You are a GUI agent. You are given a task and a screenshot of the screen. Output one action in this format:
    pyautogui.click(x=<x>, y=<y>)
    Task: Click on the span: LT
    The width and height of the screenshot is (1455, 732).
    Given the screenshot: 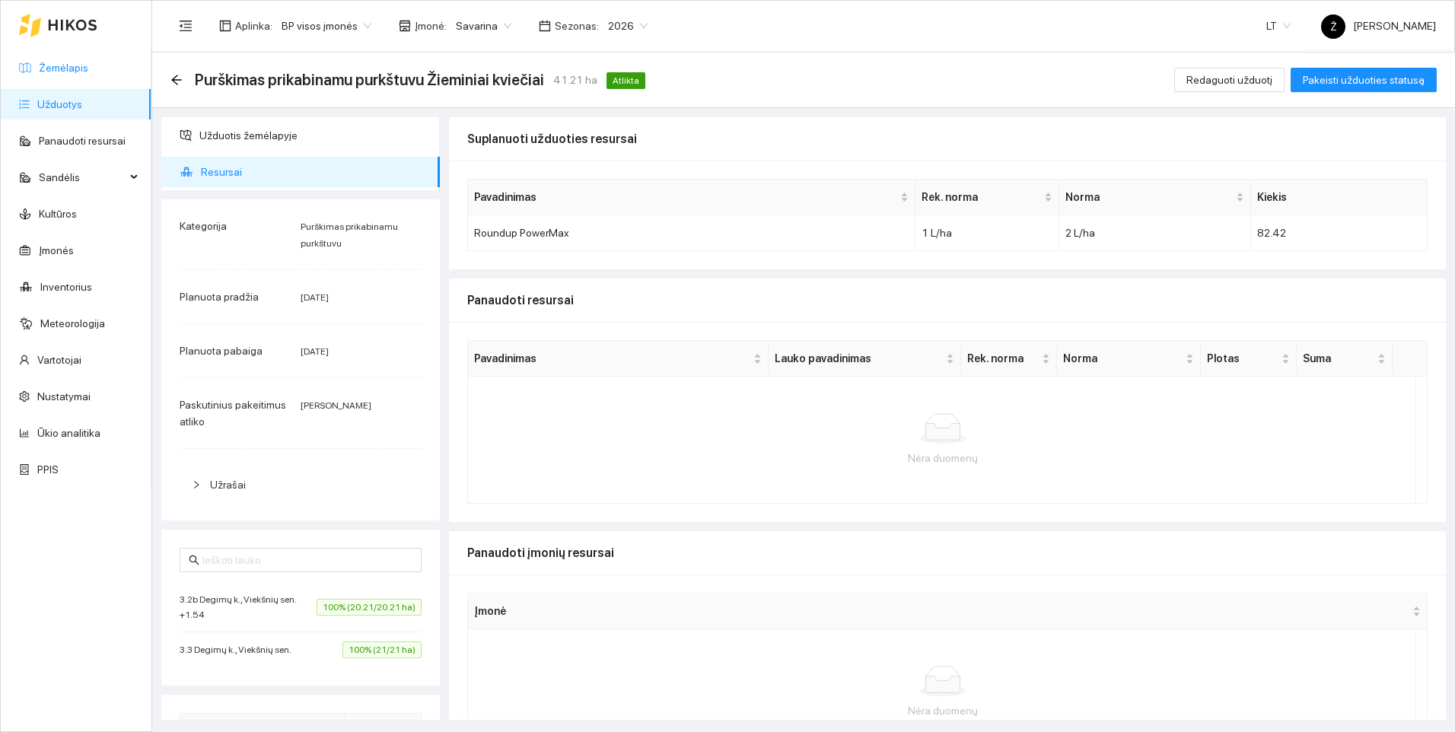 What is the action you would take?
    pyautogui.click(x=1279, y=26)
    